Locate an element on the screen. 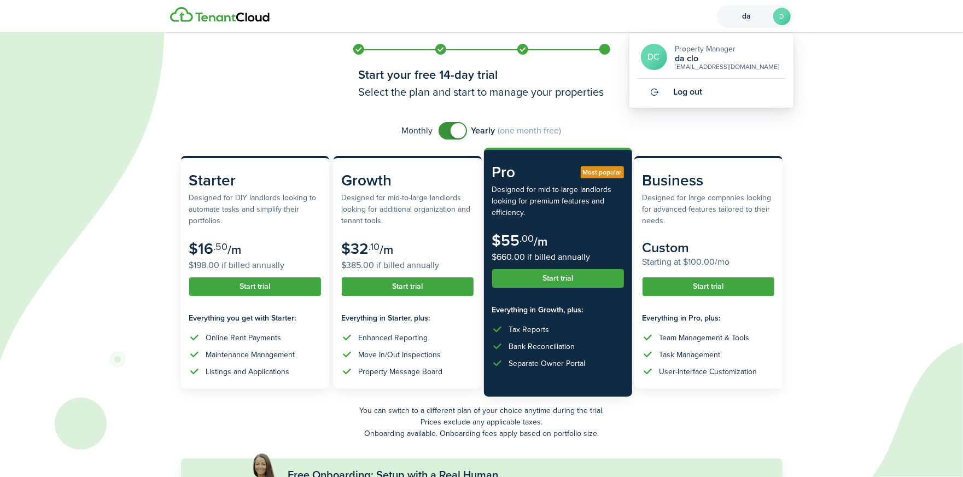 The width and height of the screenshot is (963, 477). subscription-pricing-card-price-amount: $32 is located at coordinates (355, 248).